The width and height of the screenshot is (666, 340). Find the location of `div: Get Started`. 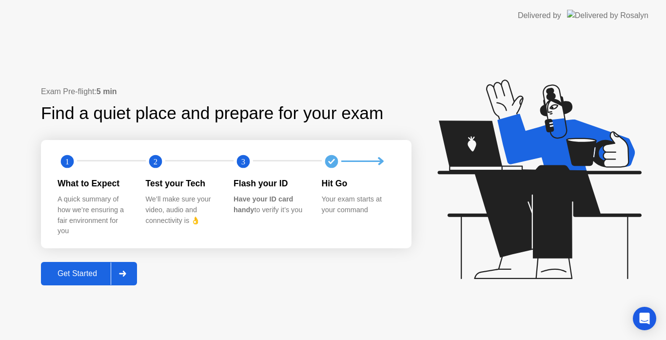

div: Get Started is located at coordinates (77, 274).